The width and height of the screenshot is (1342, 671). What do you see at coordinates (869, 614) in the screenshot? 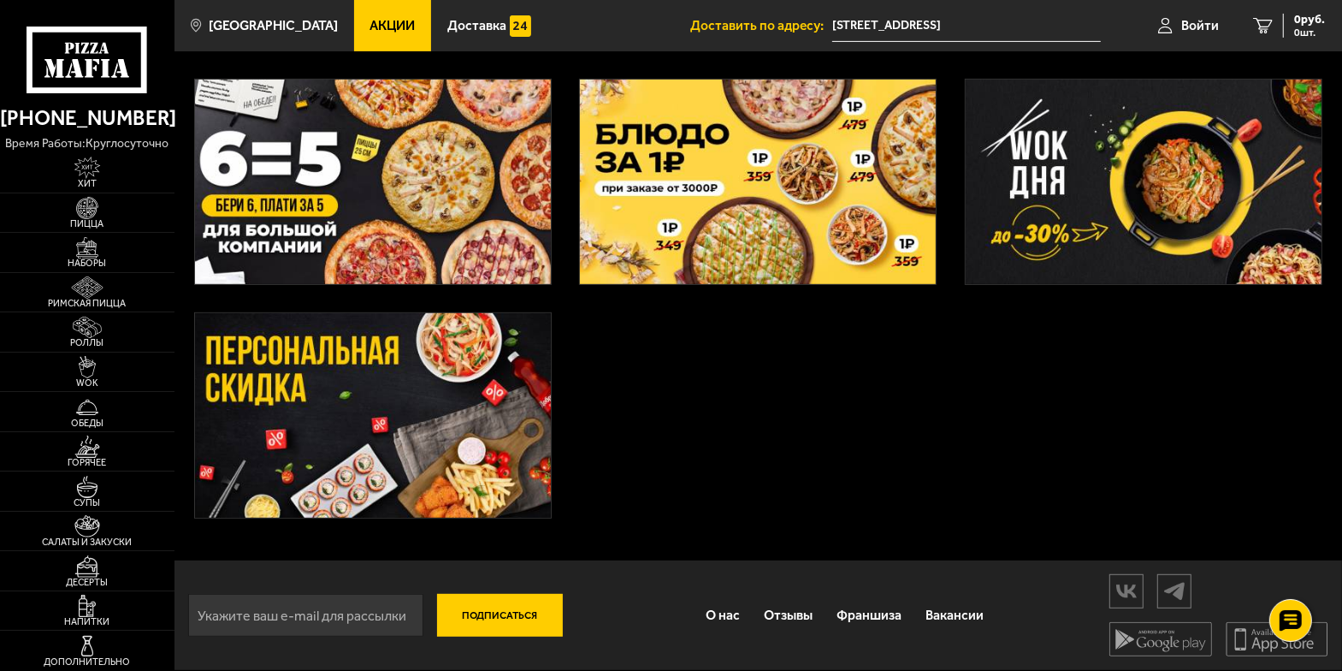
I see `a: Франшиза` at bounding box center [869, 614].